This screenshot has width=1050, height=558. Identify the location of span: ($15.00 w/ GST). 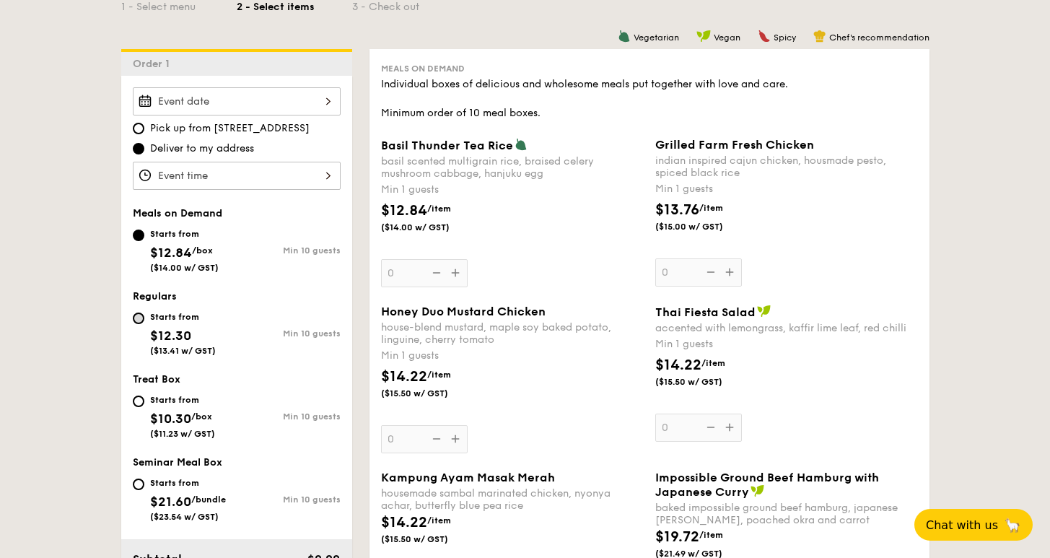
(704, 227).